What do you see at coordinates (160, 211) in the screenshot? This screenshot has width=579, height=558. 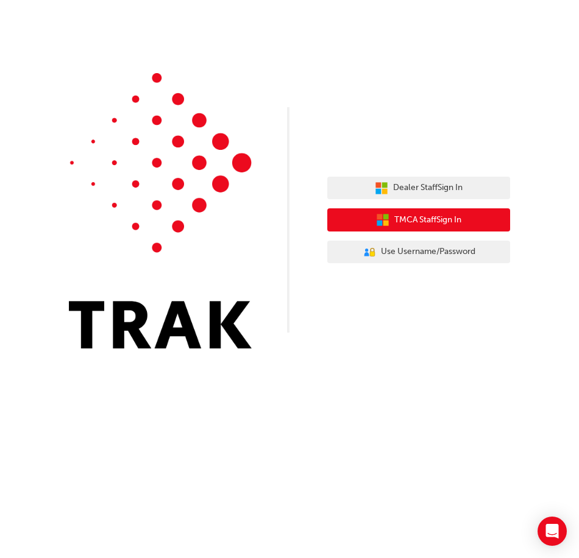 I see `img: Trak` at bounding box center [160, 211].